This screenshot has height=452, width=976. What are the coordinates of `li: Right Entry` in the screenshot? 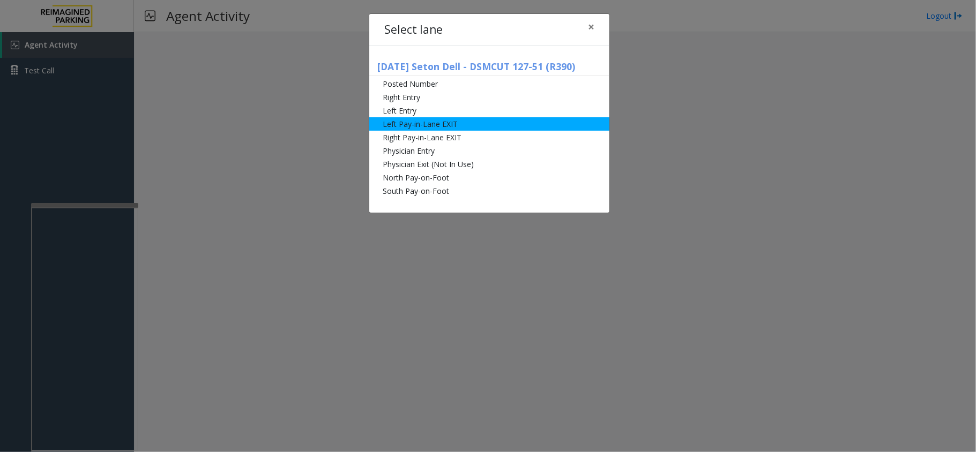 It's located at (489, 97).